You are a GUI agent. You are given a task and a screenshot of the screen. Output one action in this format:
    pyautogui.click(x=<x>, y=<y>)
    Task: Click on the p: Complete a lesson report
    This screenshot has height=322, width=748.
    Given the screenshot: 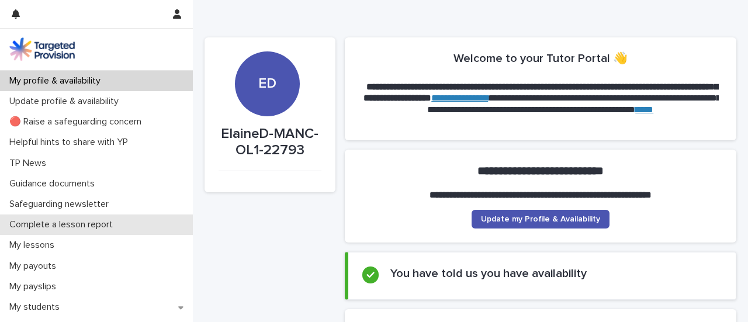 What is the action you would take?
    pyautogui.click(x=63, y=224)
    